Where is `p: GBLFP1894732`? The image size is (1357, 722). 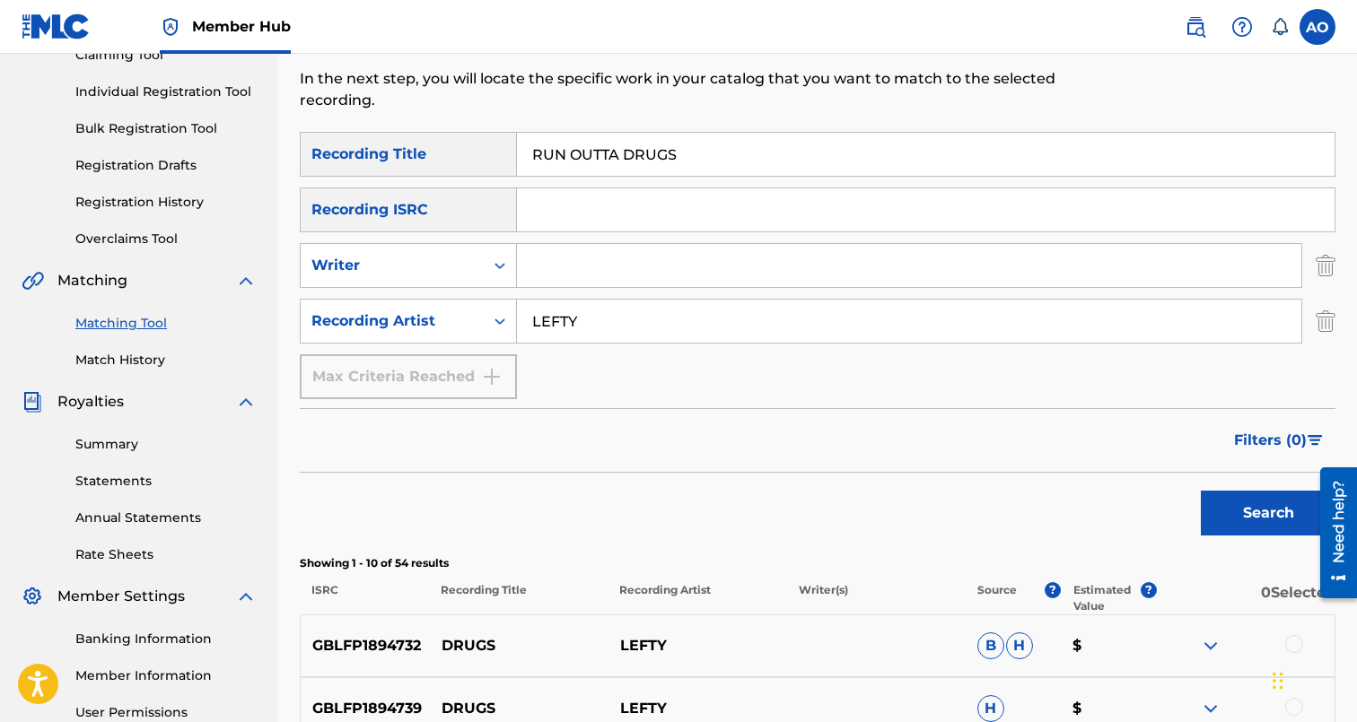 p: GBLFP1894732 is located at coordinates (364, 646).